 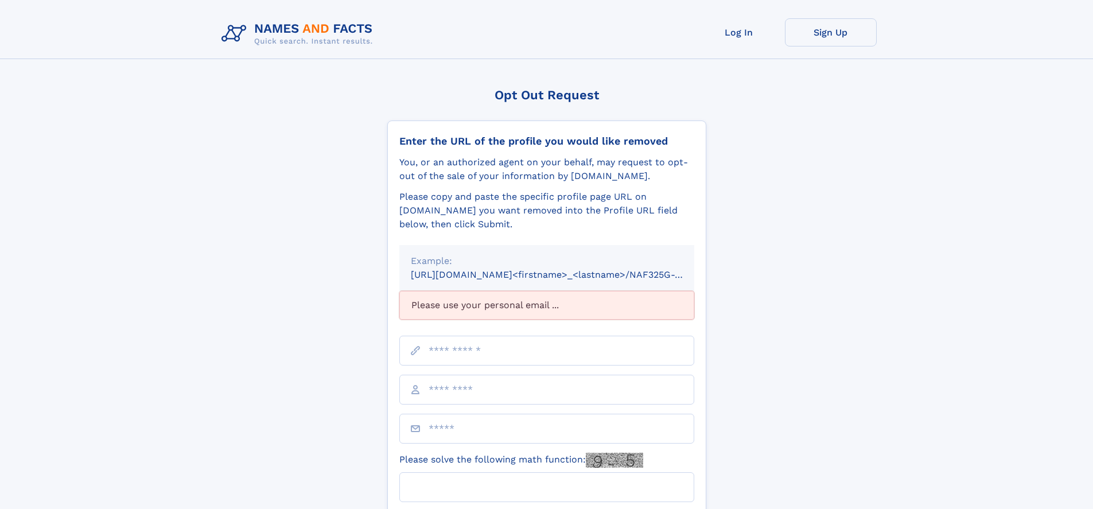 I want to click on div: Example:, so click(x=547, y=261).